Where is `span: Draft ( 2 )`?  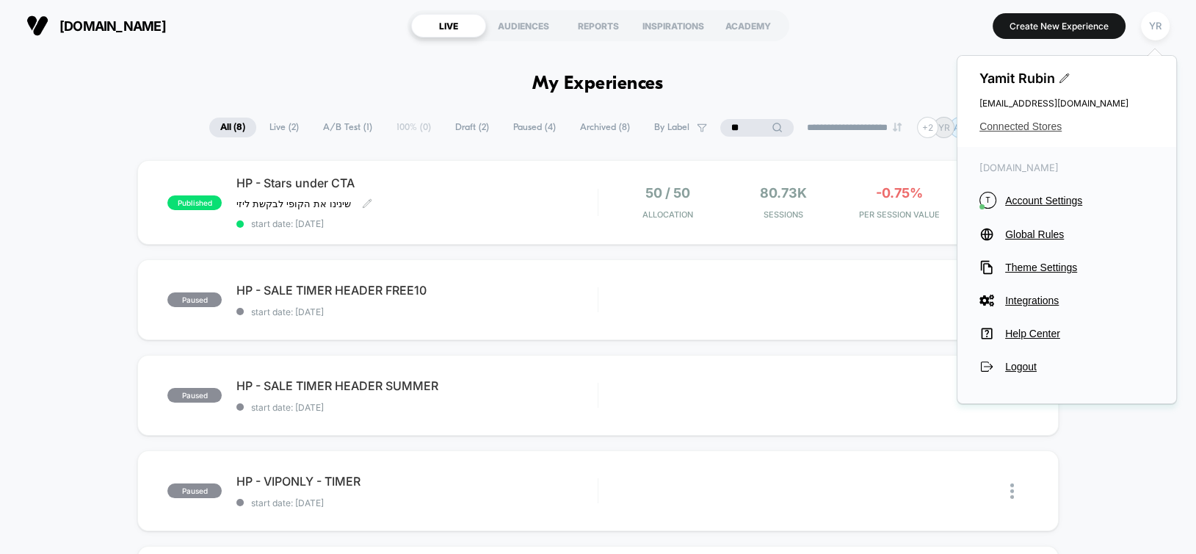
span: Draft ( 2 ) is located at coordinates (472, 127).